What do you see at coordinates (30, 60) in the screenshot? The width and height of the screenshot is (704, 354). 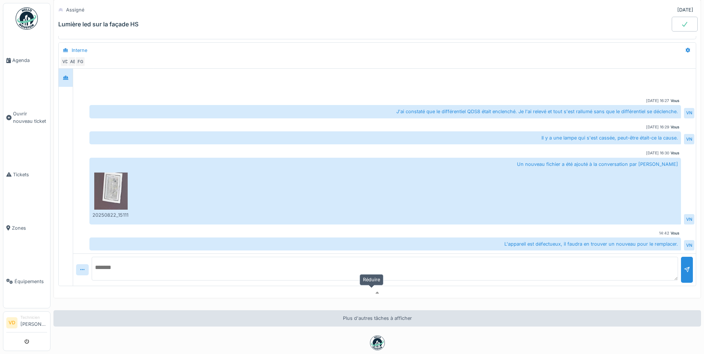 I see `span: Agenda` at bounding box center [30, 60].